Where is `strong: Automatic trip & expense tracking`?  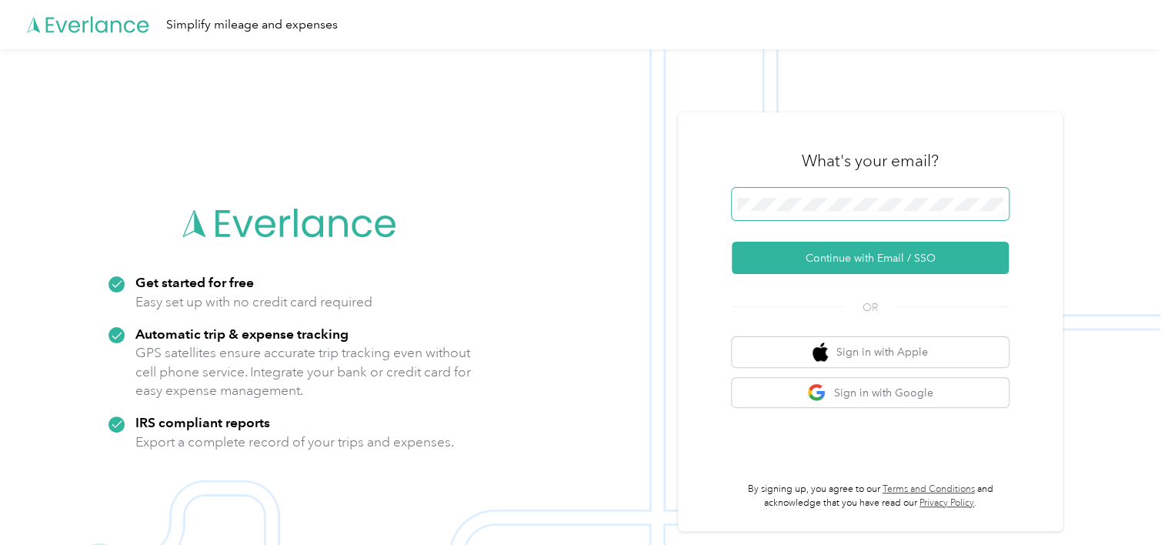
strong: Automatic trip & expense tracking is located at coordinates (242, 333).